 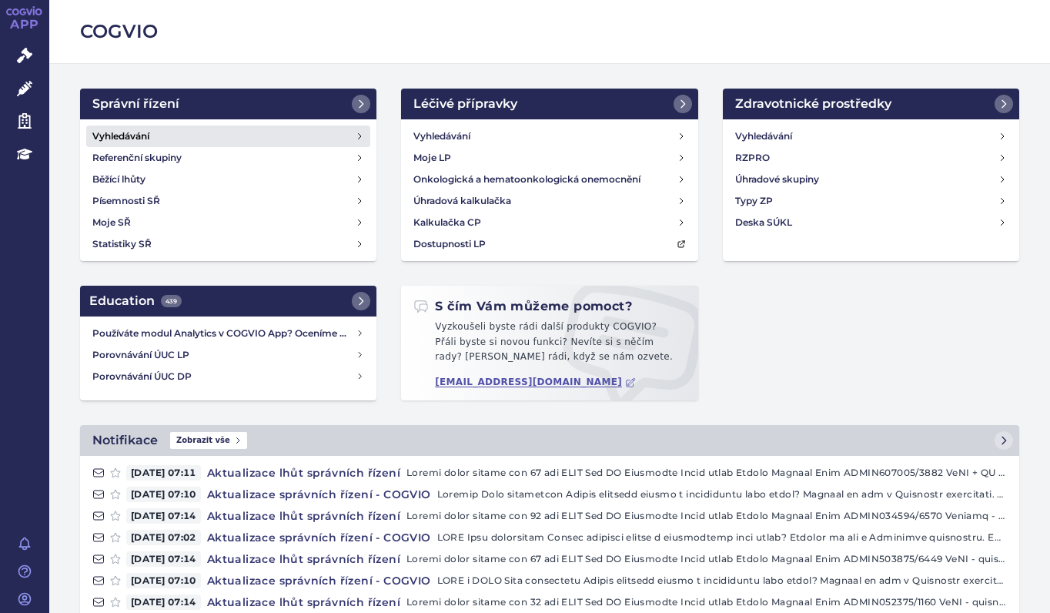 What do you see at coordinates (209, 440) in the screenshot?
I see `span: Zobrazit vše` at bounding box center [209, 440].